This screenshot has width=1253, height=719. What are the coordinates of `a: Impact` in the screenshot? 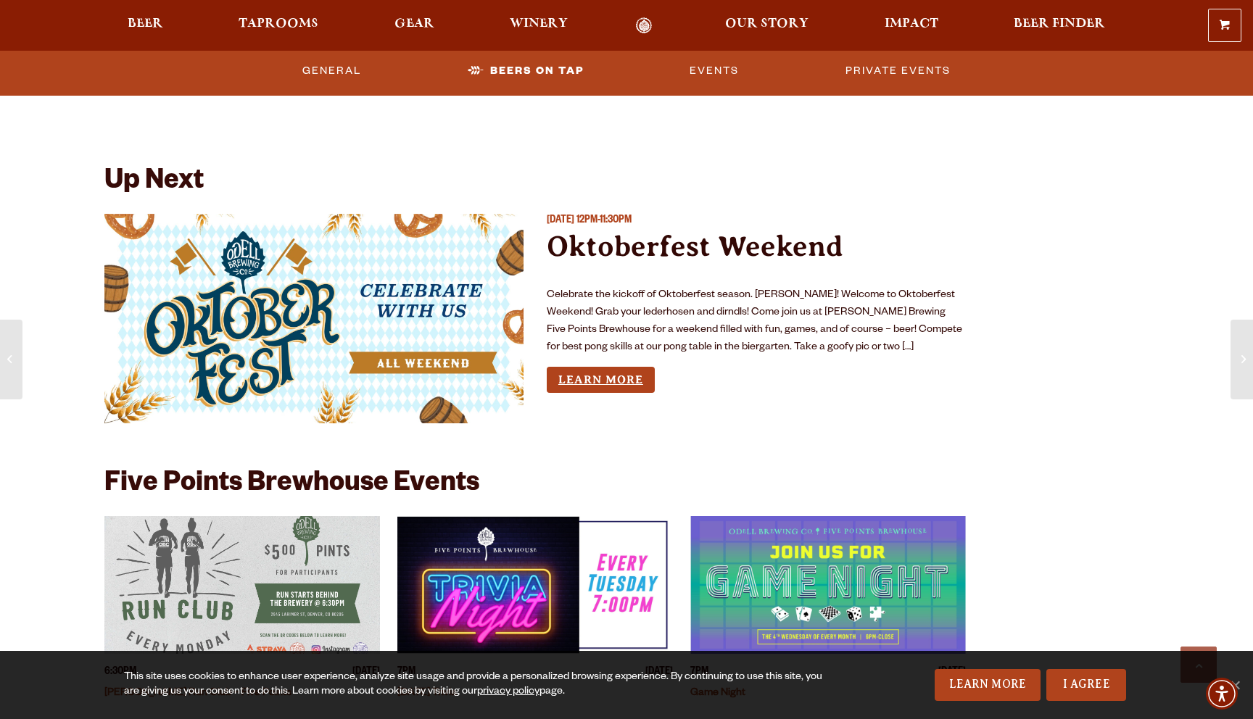 It's located at (911, 25).